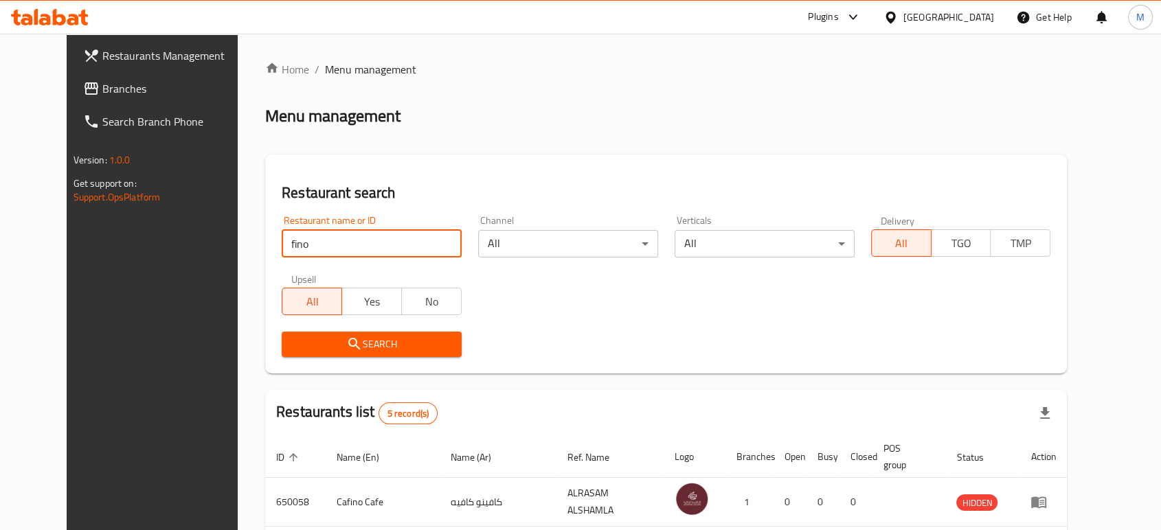 The height and width of the screenshot is (530, 1161). Describe the element at coordinates (372, 244) in the screenshot. I see `input: Search for restaurant name or ID..` at that location.